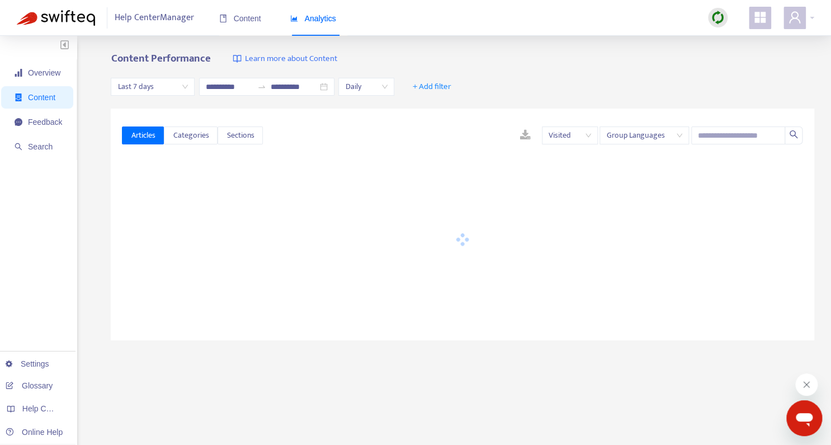 Image resolution: width=831 pixels, height=445 pixels. What do you see at coordinates (285, 59) in the screenshot?
I see `a: Learn more about Content` at bounding box center [285, 59].